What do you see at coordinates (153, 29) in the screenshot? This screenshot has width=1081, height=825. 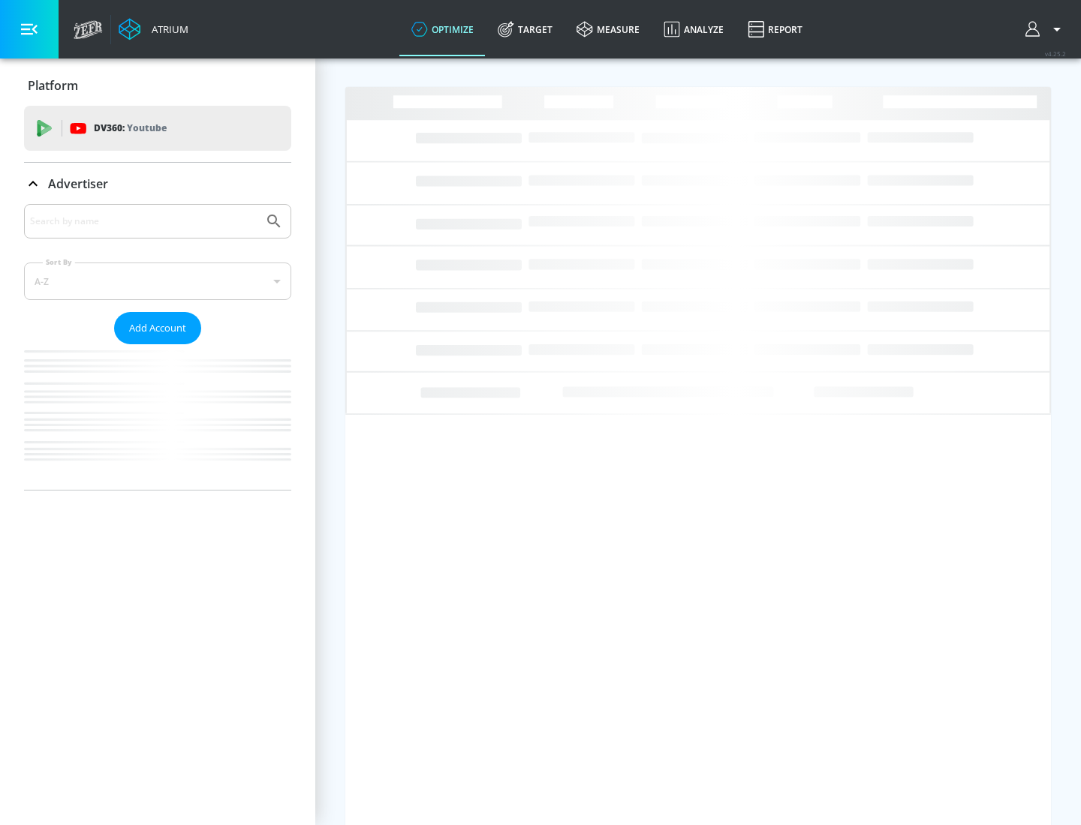 I see `a: Atrium` at bounding box center [153, 29].